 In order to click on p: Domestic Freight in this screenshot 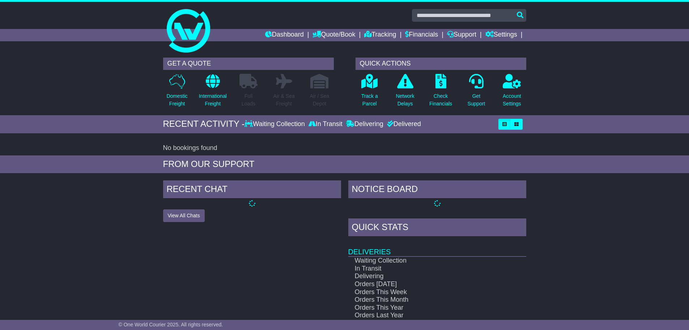, I will do `click(177, 100)`.